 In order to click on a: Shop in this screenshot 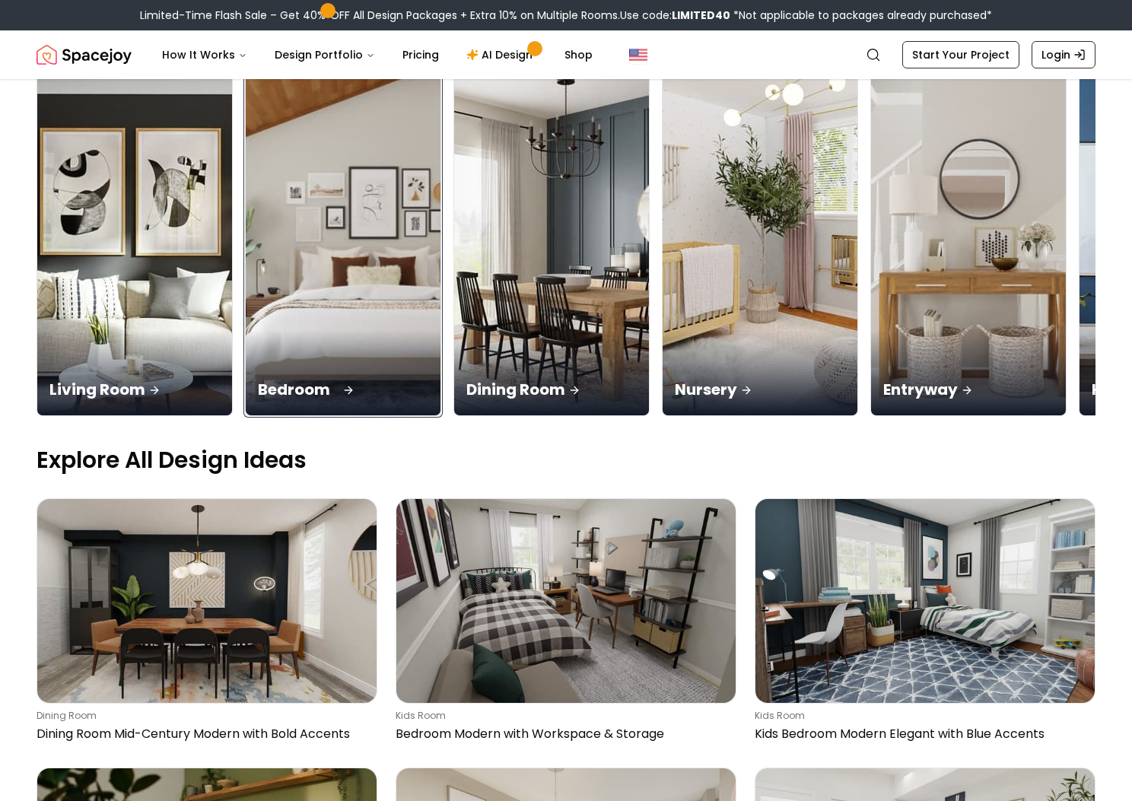, I will do `click(578, 55)`.